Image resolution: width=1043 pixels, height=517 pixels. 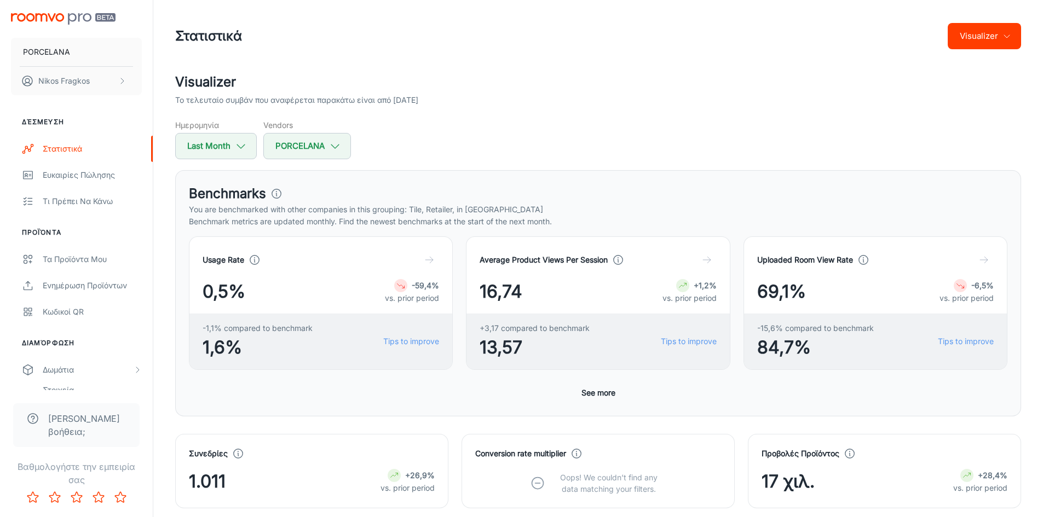 What do you see at coordinates (800, 454) in the screenshot?
I see `h4: Προβολές Προϊόντος` at bounding box center [800, 454].